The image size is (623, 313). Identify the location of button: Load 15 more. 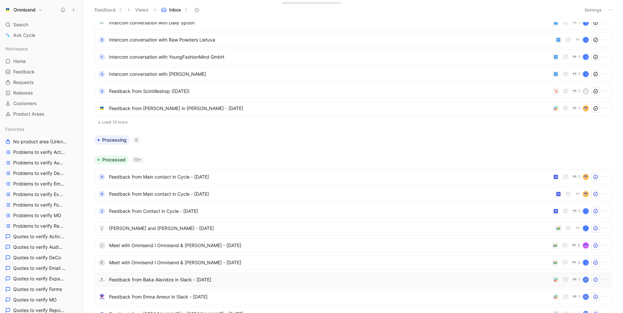
(353, 122).